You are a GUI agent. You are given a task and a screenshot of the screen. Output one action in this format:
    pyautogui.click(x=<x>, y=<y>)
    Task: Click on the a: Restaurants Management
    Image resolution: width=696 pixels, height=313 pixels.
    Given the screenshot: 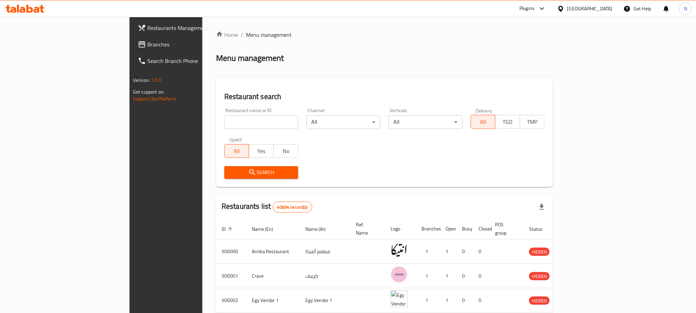 What is the action you would take?
    pyautogui.click(x=189, y=28)
    